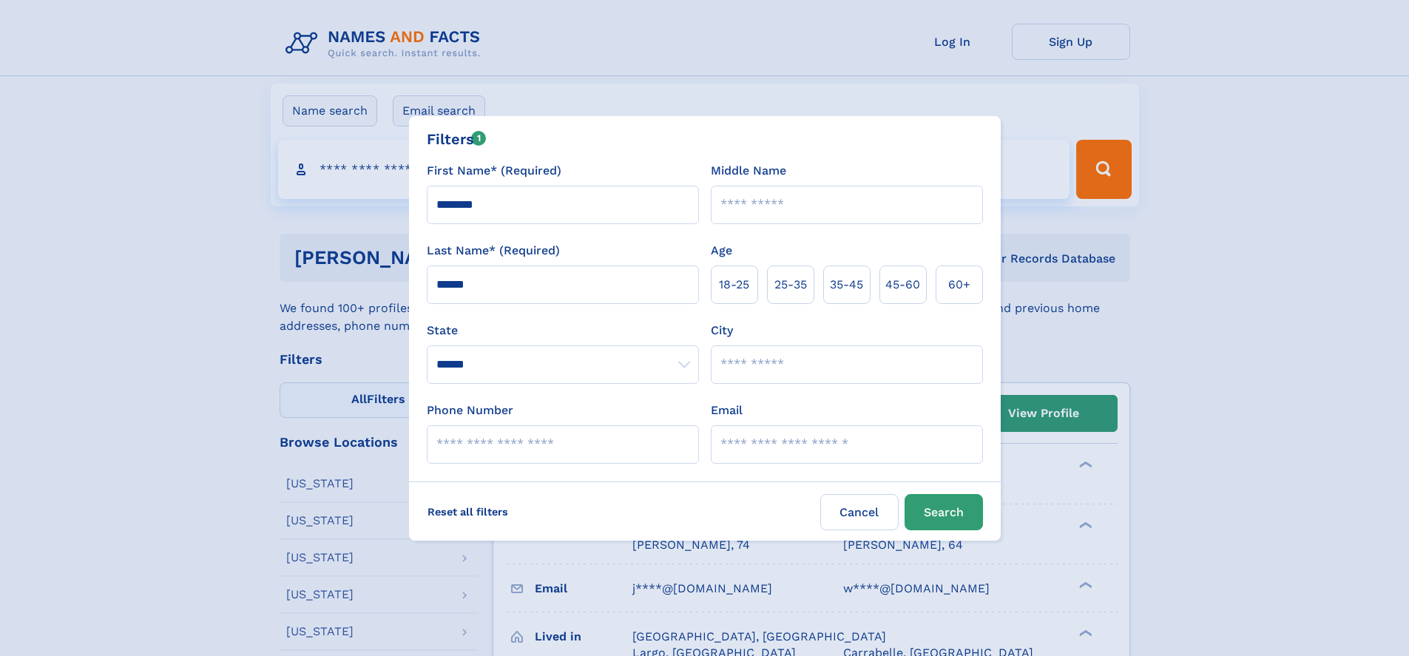 This screenshot has height=656, width=1409. I want to click on label: Last Name* (Required), so click(493, 251).